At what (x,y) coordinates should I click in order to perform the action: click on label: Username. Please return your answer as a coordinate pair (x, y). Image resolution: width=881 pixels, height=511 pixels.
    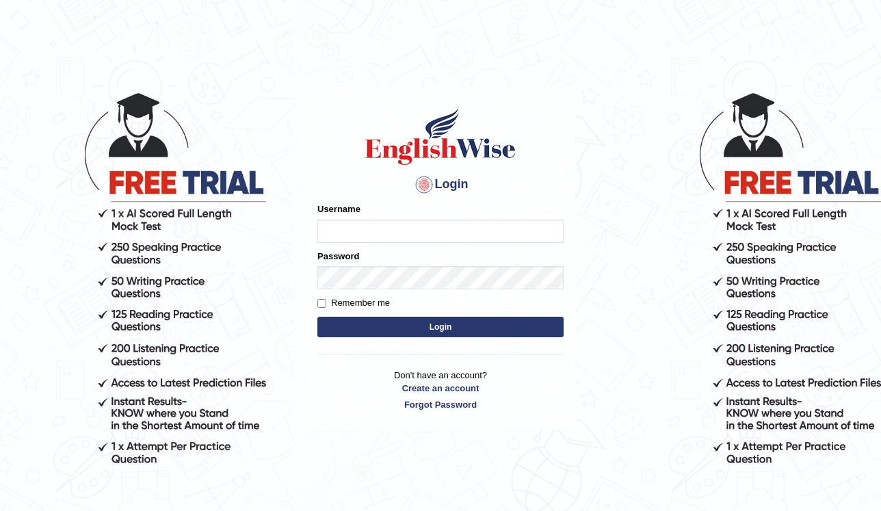
    Looking at the image, I should click on (339, 209).